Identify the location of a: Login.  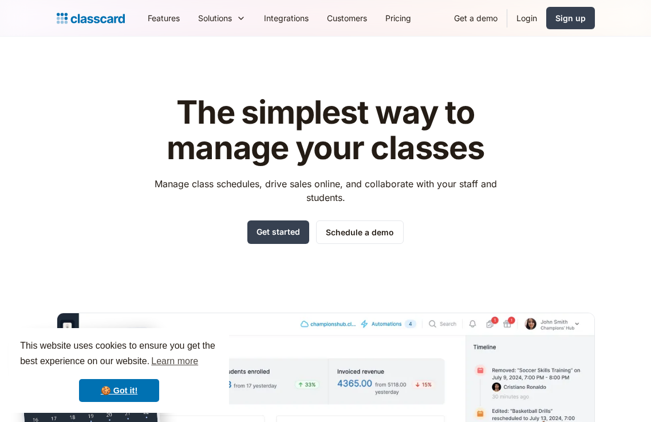
(527, 18).